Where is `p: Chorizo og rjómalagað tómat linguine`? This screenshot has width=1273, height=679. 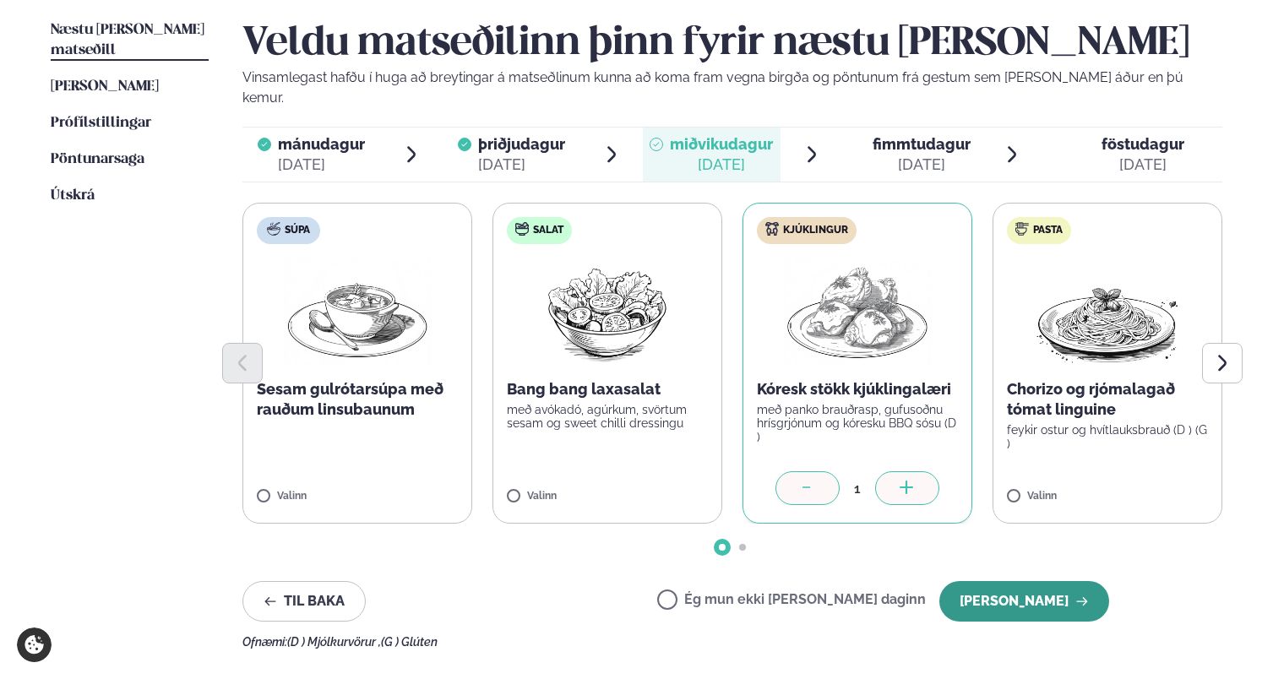
p: Chorizo og rjómalagað tómat linguine is located at coordinates (1107, 399).